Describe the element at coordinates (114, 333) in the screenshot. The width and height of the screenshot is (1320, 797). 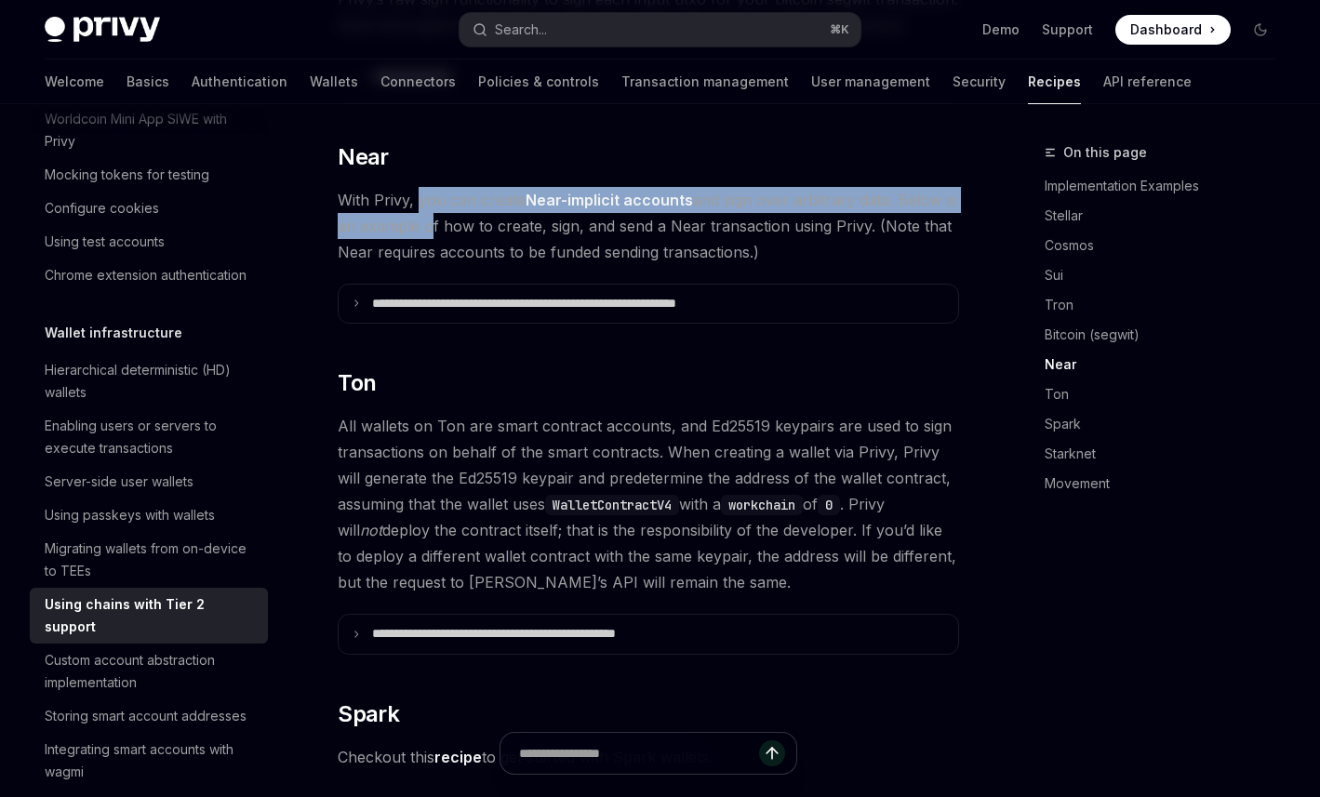
I see `h5: Wallet infrastructure` at that location.